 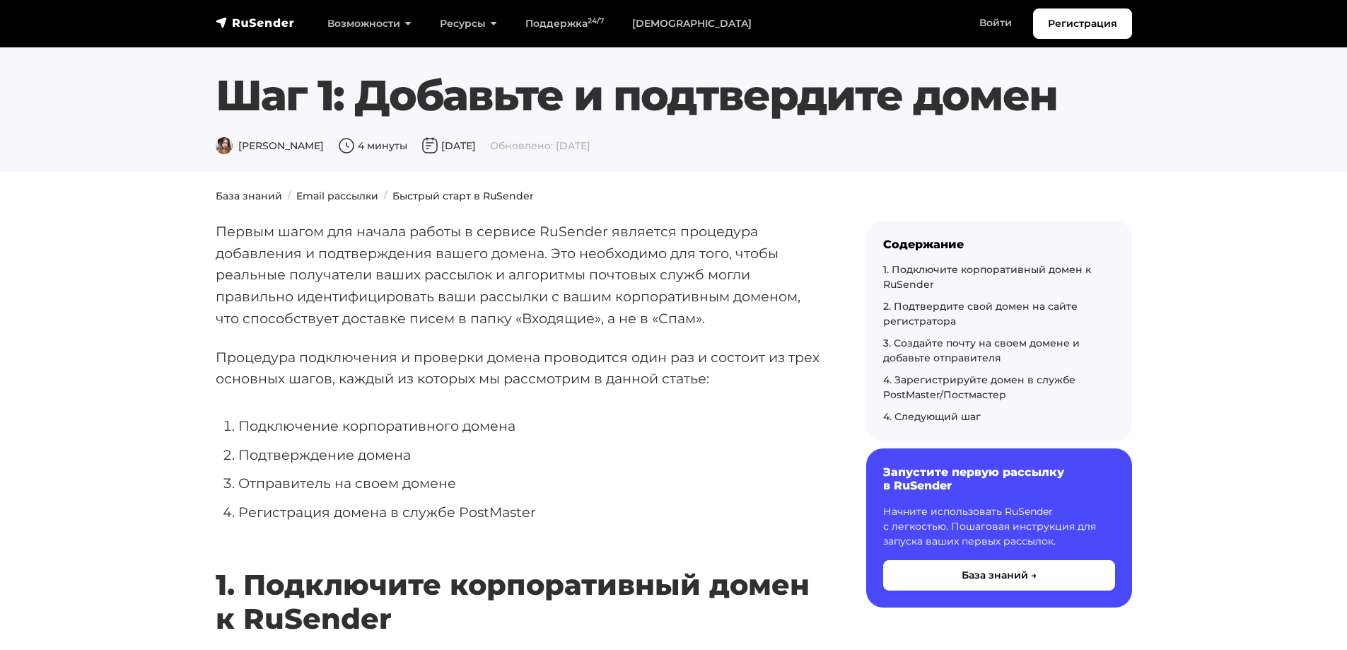 I want to click on span: 4 минуты, so click(x=373, y=146).